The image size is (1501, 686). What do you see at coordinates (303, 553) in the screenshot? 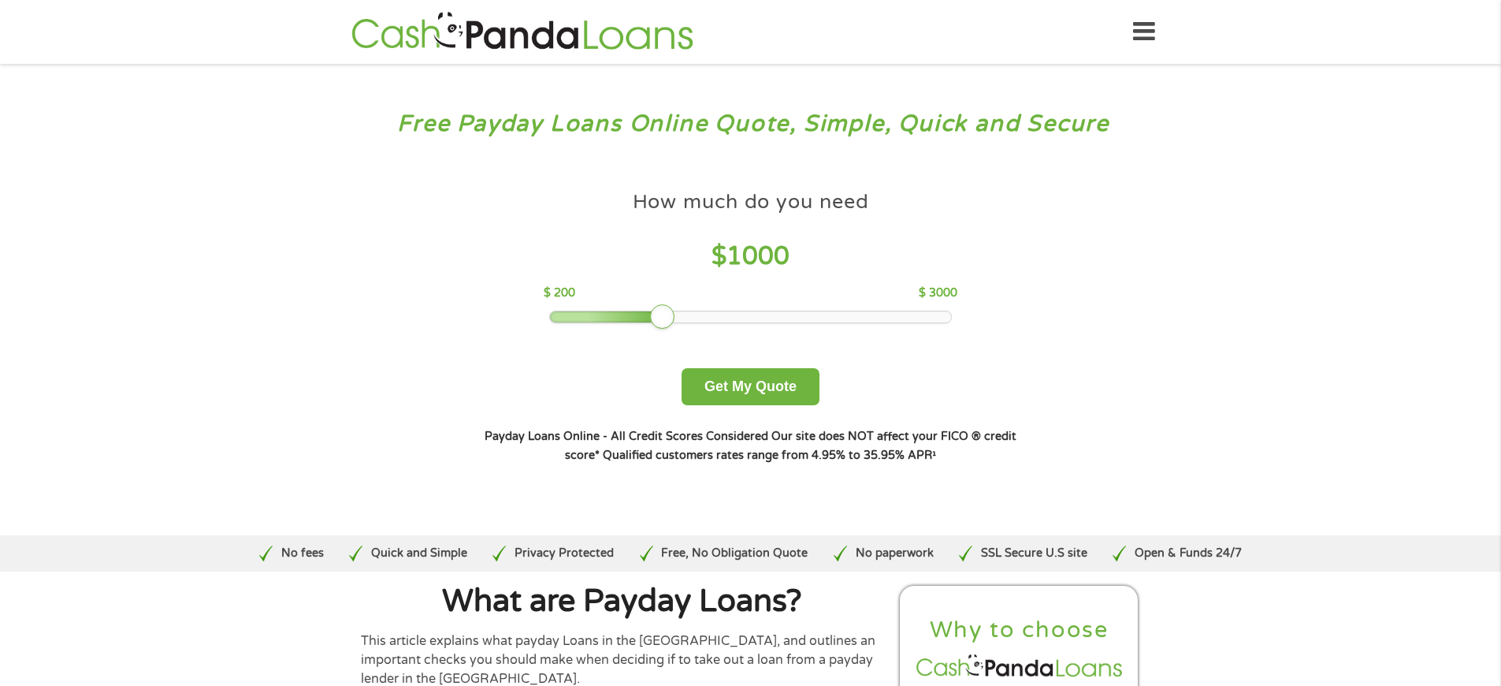
I see `p: No fees` at bounding box center [303, 553].